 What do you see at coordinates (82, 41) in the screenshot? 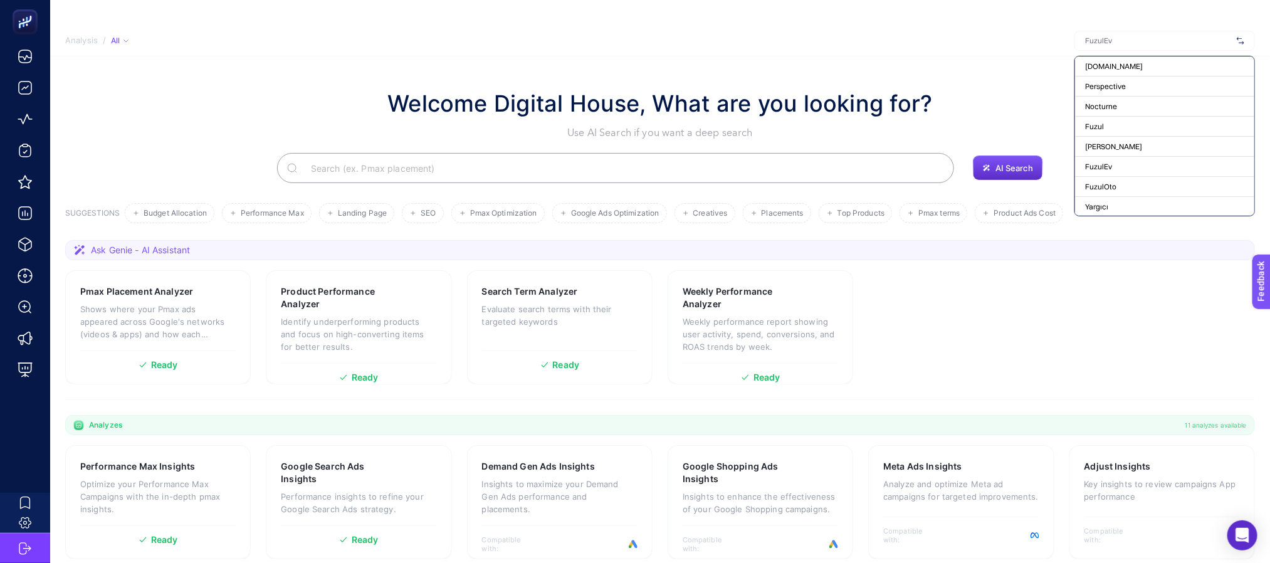
I see `span: Analysis` at bounding box center [82, 41].